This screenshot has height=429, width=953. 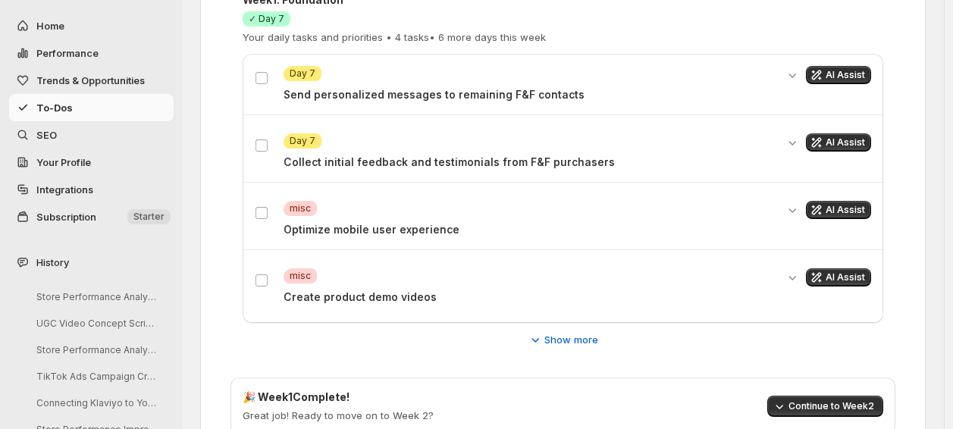 I want to click on a: Integrations, so click(x=91, y=190).